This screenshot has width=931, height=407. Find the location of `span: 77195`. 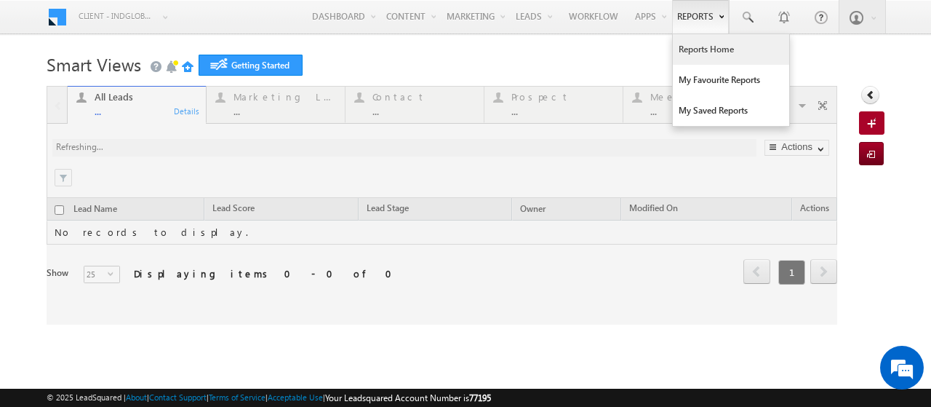

span: 77195 is located at coordinates (480, 397).